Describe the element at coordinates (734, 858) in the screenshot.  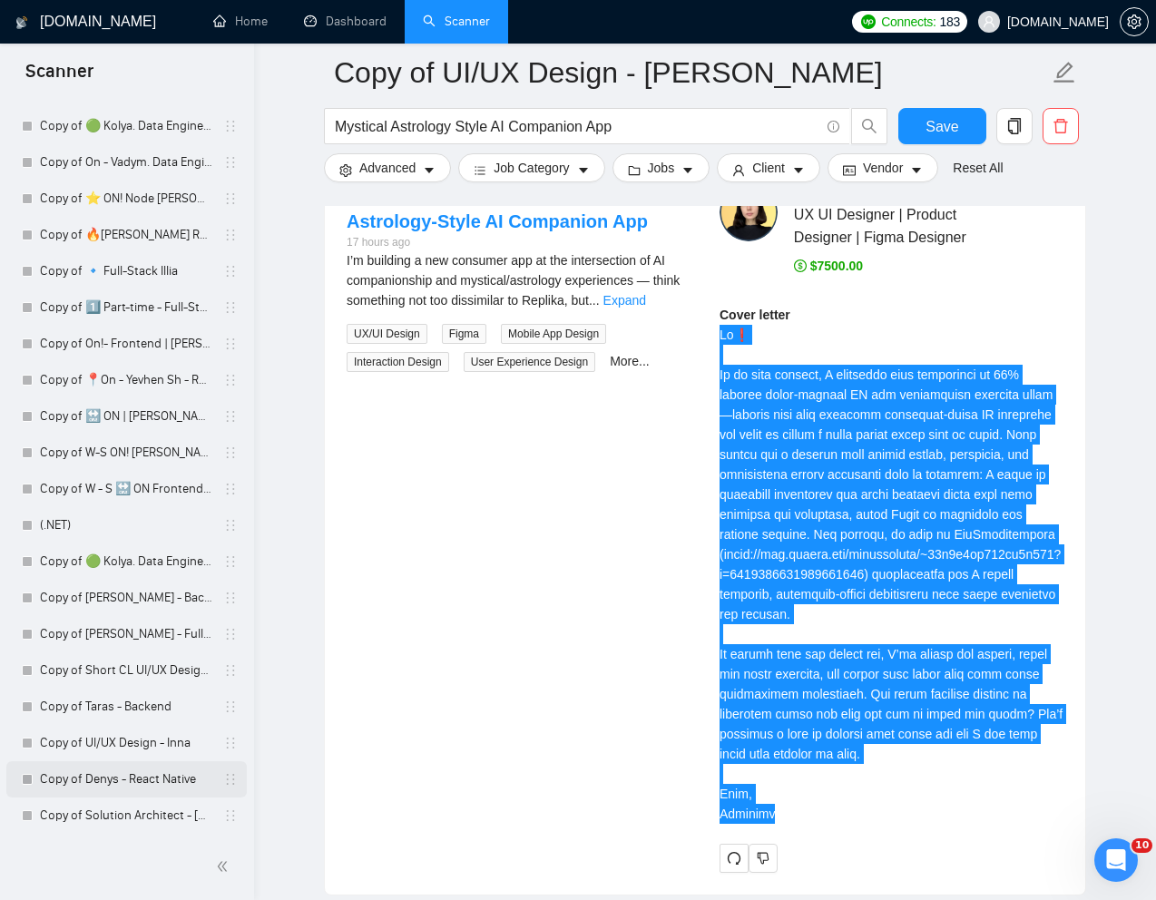
I see `button: redo` at that location.